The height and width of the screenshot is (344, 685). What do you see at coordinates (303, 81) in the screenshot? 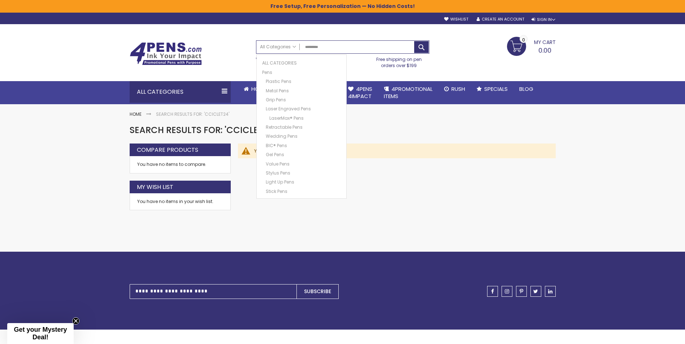
I see `a: Plastic Pens` at bounding box center [303, 81].